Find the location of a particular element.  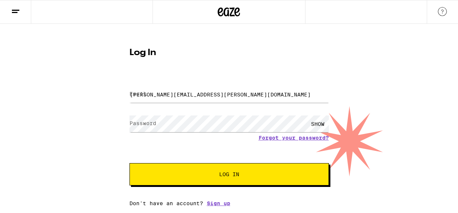

a: Sign up is located at coordinates (218, 203).